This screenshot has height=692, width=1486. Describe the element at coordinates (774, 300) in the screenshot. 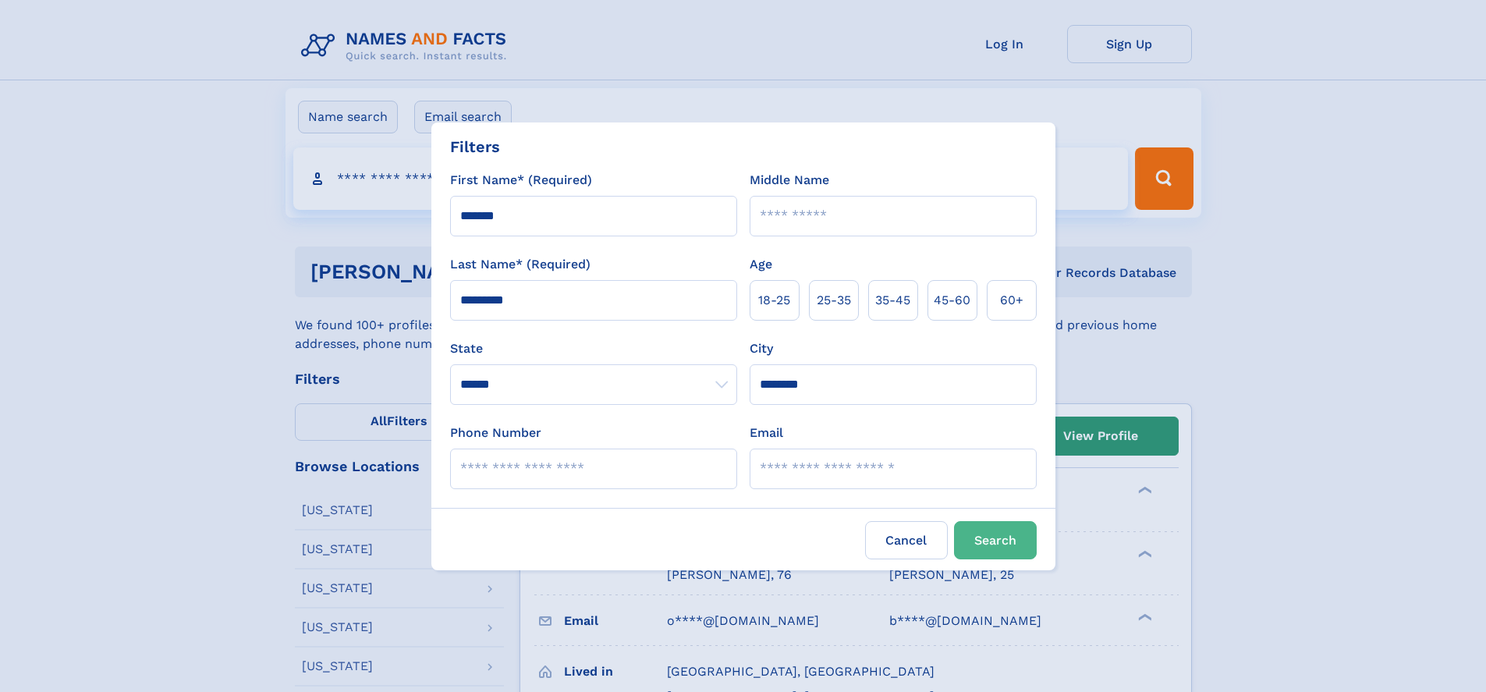

I see `span: 18‑25` at that location.